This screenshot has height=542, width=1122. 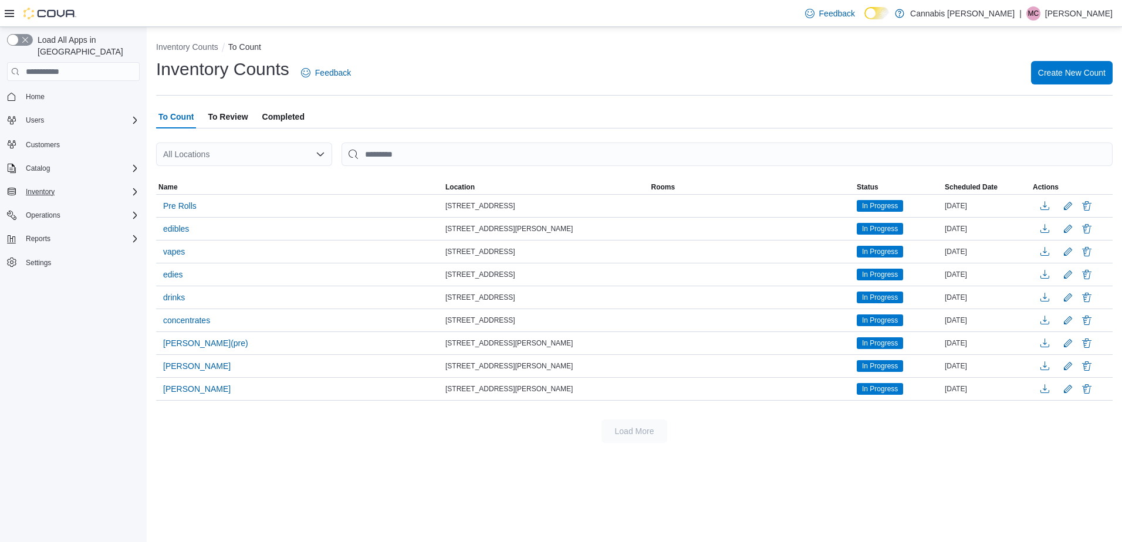 What do you see at coordinates (80, 262) in the screenshot?
I see `span: Settings` at bounding box center [80, 262].